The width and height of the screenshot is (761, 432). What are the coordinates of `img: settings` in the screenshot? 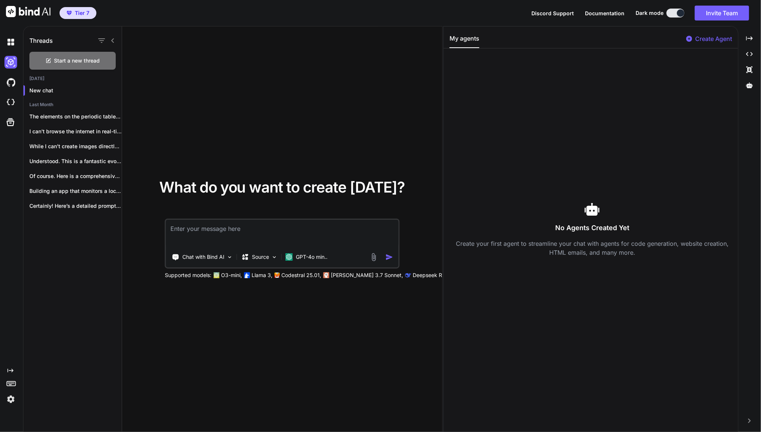 It's located at (11, 399).